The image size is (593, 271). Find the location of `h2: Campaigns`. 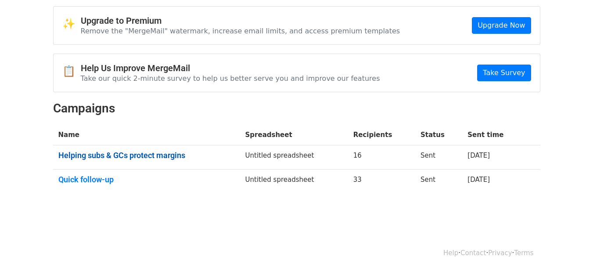

h2: Campaigns is located at coordinates (297, 108).